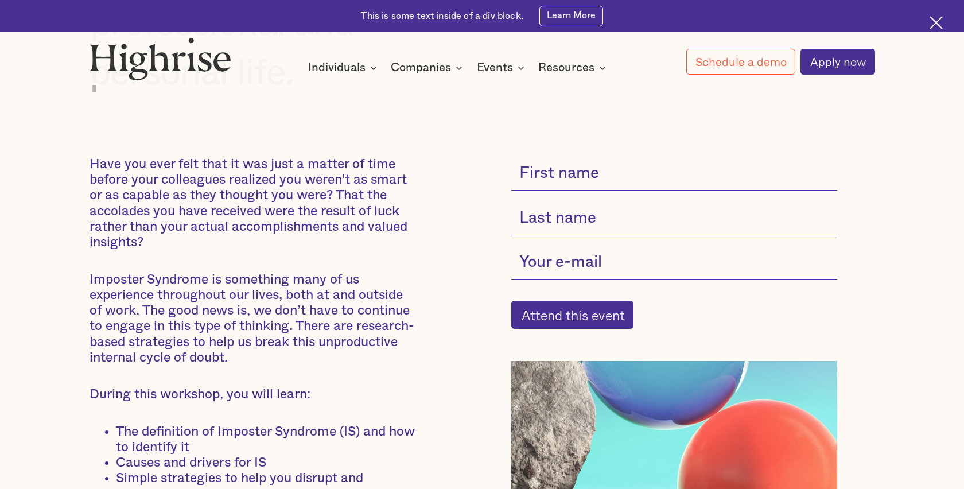  I want to click on input: First name, so click(675, 173).